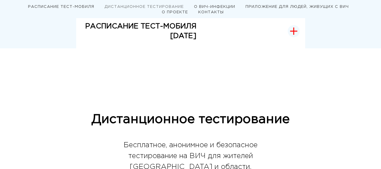 The width and height of the screenshot is (381, 169). What do you see at coordinates (175, 12) in the screenshot?
I see `a: О ПРОЕКТЕ` at bounding box center [175, 12].